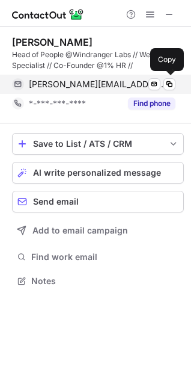 This screenshot has height=384, width=191. Describe the element at coordinates (56, 201) in the screenshot. I see `span: Send email` at that location.